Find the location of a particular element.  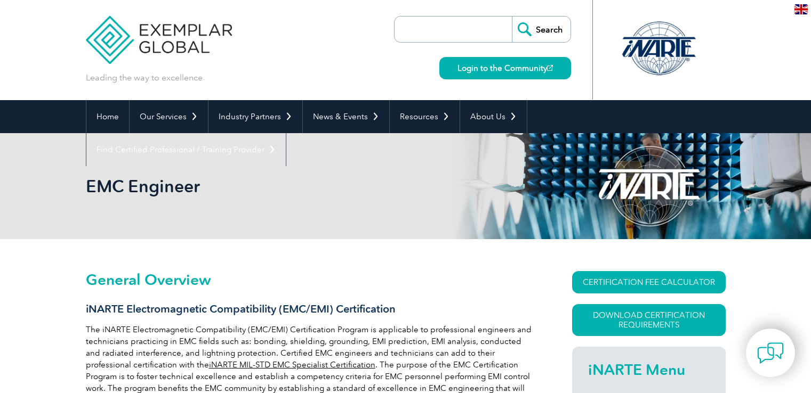

a: iNARTE MIL-STD EMC Specialist Certification is located at coordinates (292, 365).